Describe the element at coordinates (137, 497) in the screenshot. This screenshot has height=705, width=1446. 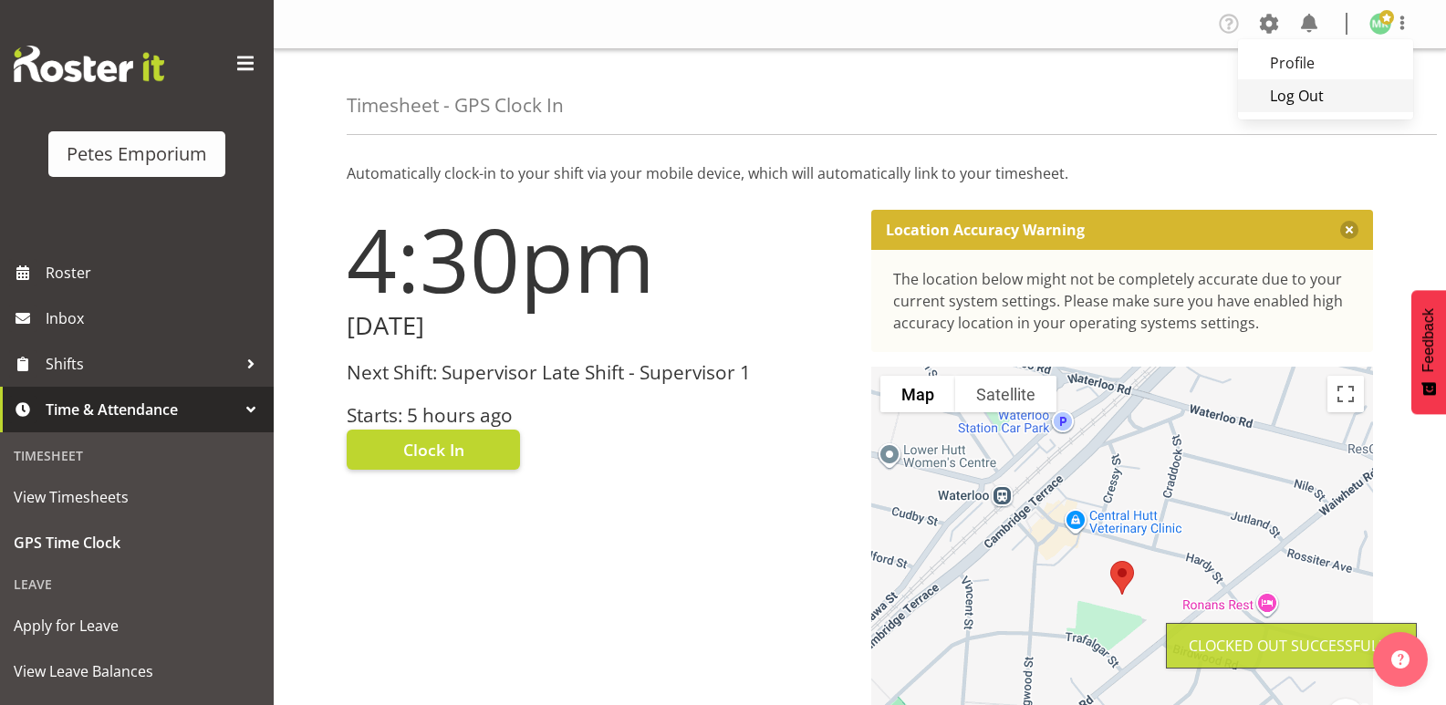
I see `span: View Timesheets` at that location.